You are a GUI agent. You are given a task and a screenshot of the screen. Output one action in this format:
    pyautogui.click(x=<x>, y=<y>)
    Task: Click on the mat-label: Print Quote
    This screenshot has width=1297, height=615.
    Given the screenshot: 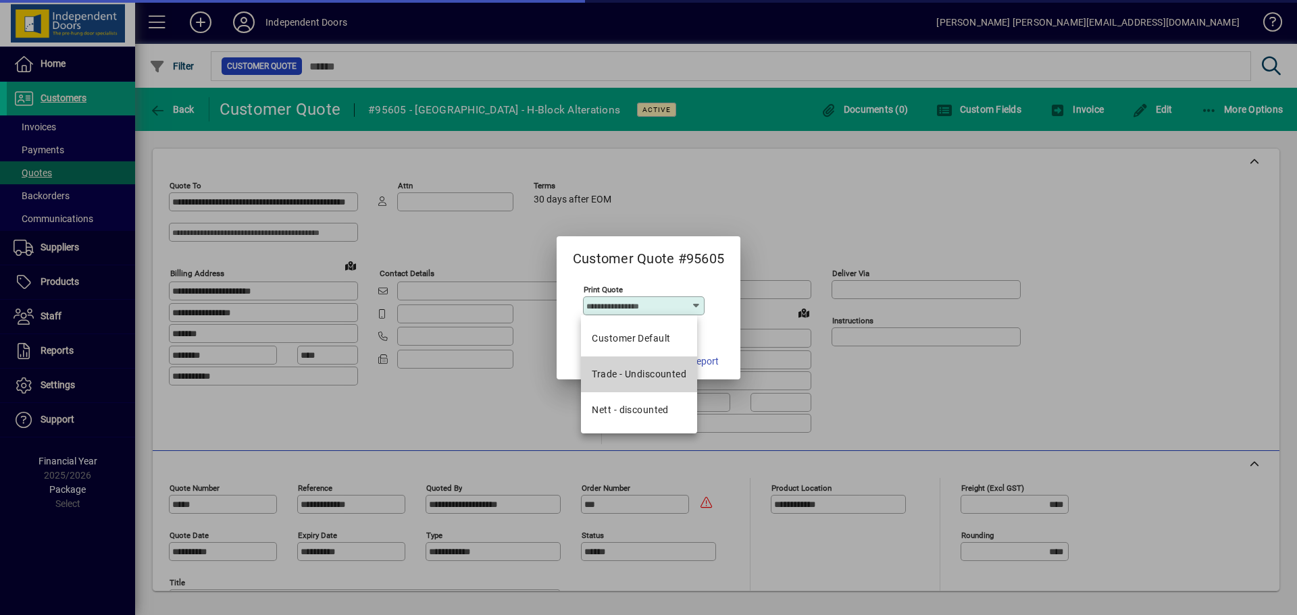 What is the action you would take?
    pyautogui.click(x=603, y=289)
    